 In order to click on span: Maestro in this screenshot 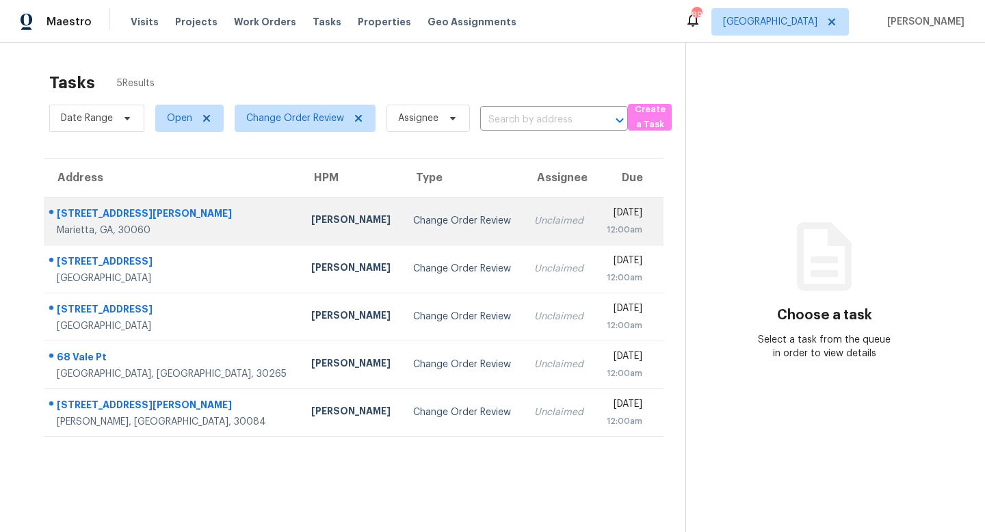, I will do `click(69, 22)`.